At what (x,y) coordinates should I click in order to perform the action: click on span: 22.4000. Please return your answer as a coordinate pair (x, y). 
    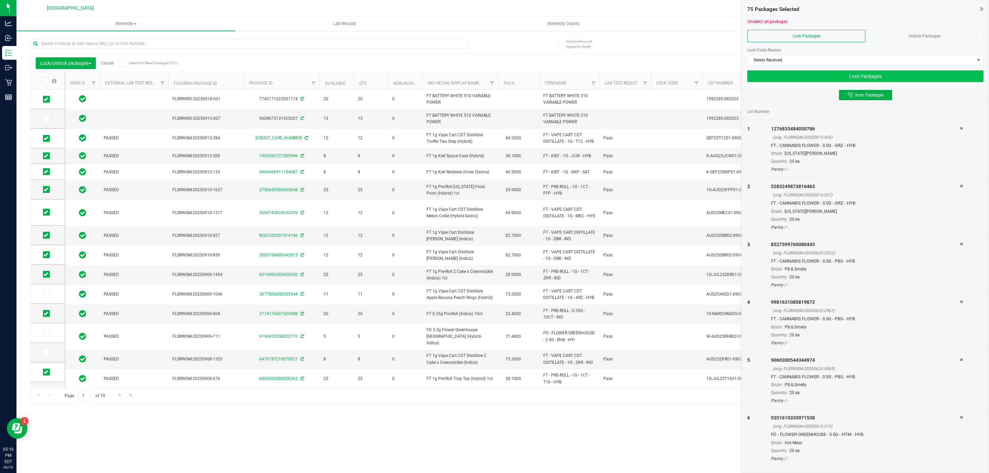
    Looking at the image, I should click on (513, 314).